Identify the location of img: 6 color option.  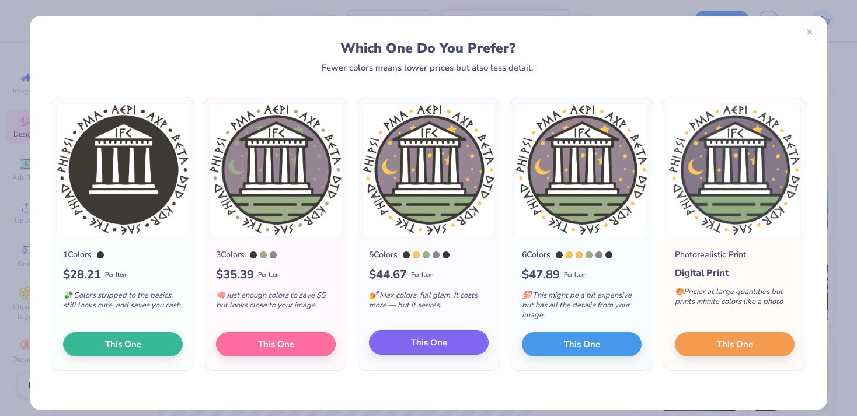
(582, 170).